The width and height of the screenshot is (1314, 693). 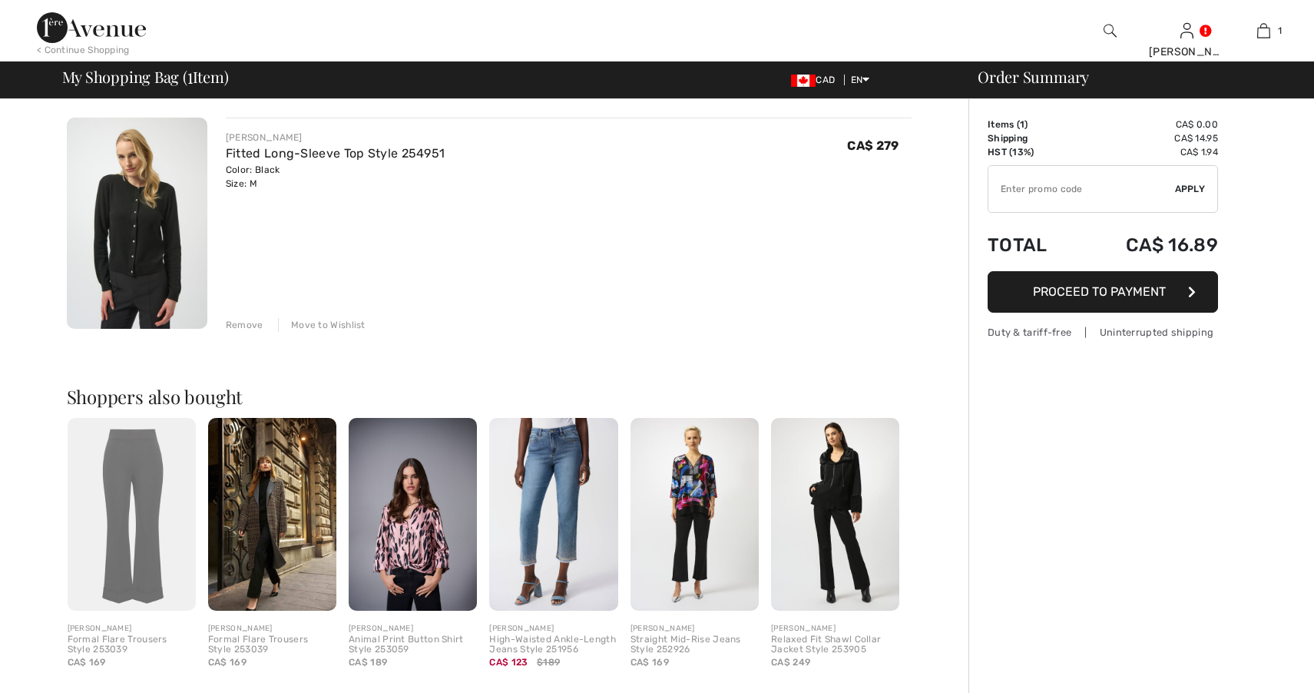 What do you see at coordinates (1132, 77) in the screenshot?
I see `div: Order Summary` at bounding box center [1132, 77].